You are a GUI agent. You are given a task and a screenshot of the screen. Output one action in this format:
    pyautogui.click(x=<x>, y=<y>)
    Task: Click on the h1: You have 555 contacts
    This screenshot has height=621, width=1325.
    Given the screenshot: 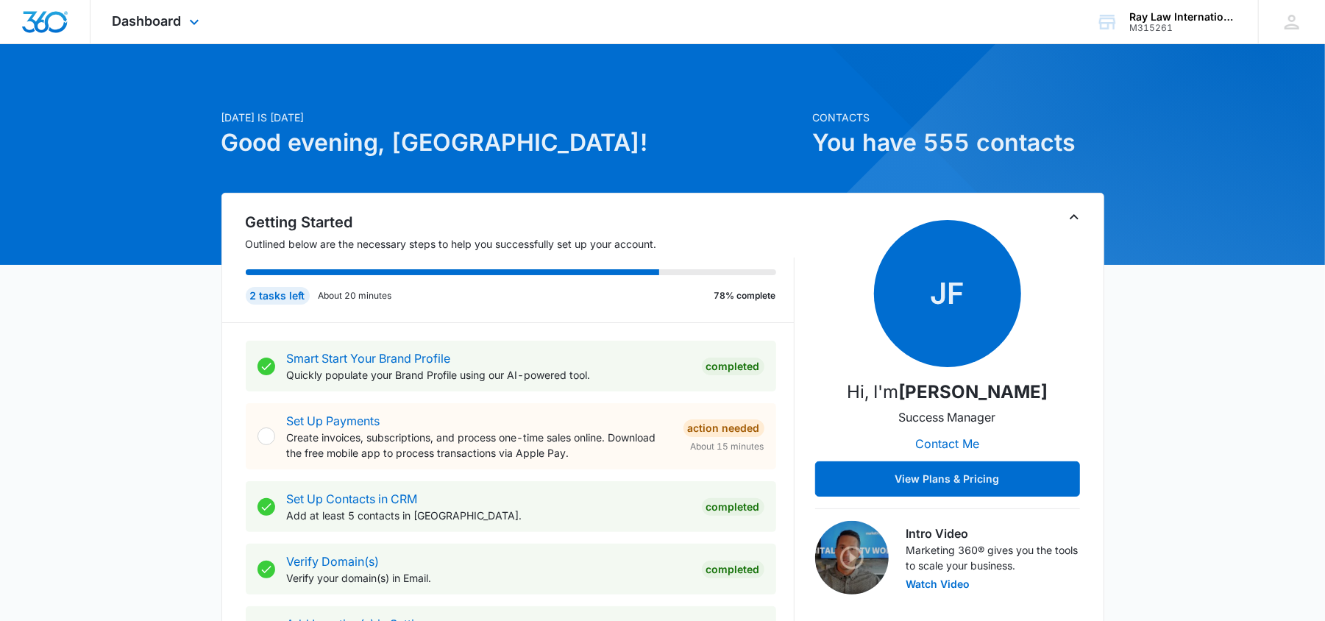 What is the action you would take?
    pyautogui.click(x=959, y=143)
    